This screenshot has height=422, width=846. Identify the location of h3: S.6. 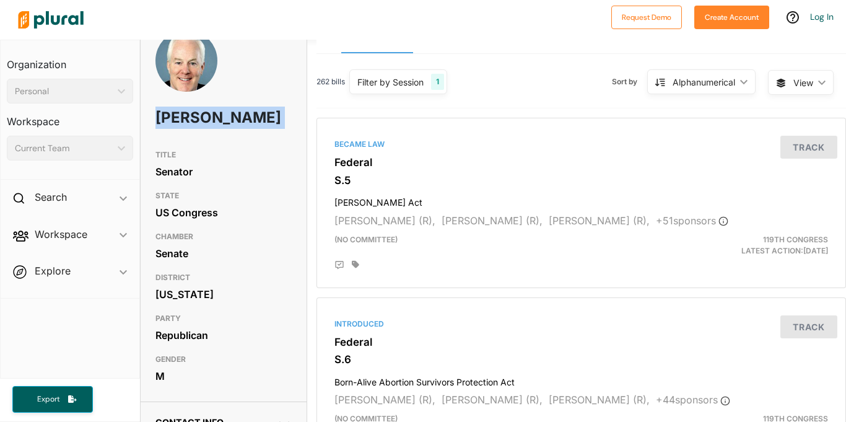
(581, 359).